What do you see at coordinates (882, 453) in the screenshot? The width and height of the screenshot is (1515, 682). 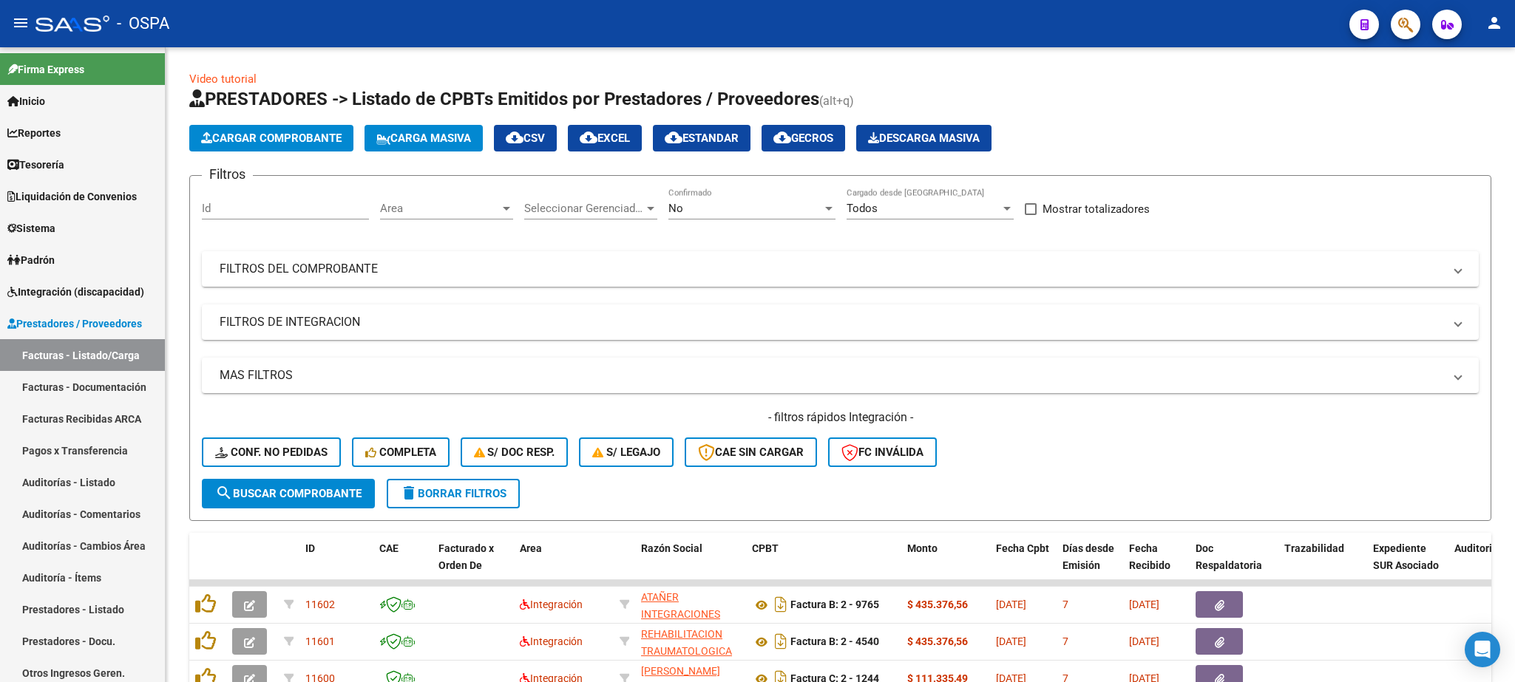 I see `span: FC Inválida` at bounding box center [882, 453].